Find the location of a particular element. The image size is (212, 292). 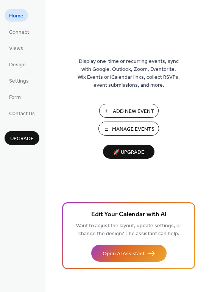

a: Connect is located at coordinates (19, 31).